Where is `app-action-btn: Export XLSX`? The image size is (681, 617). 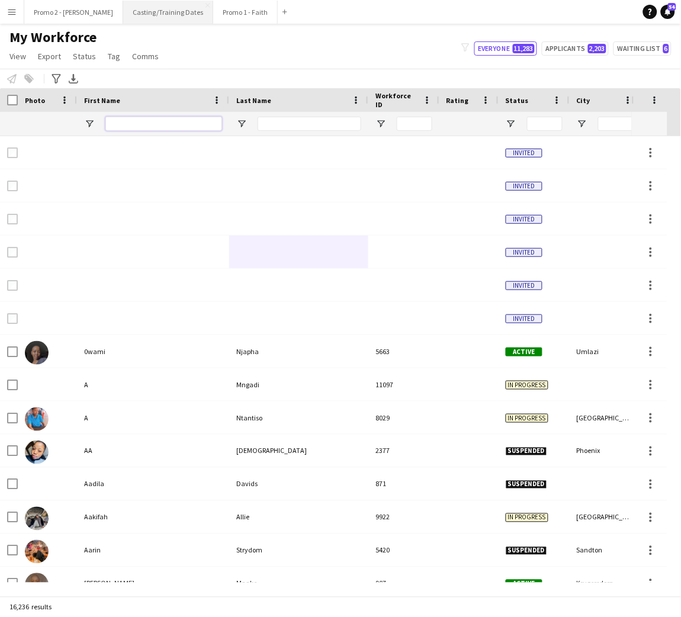 app-action-btn: Export XLSX is located at coordinates (73, 79).